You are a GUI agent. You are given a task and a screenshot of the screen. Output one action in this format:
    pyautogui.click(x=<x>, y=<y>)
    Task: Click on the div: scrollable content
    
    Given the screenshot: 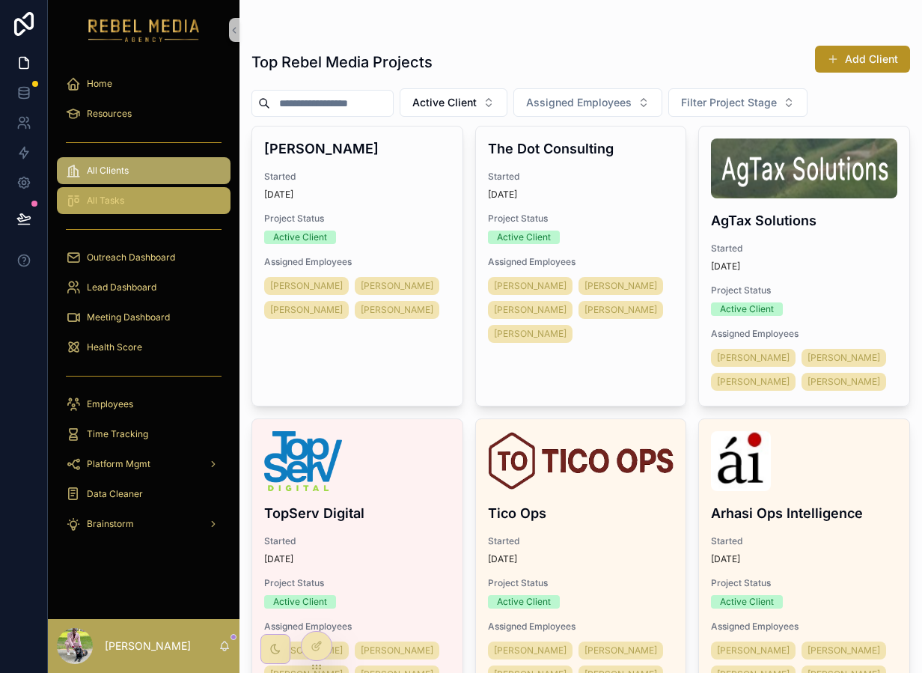 What is the action you would take?
    pyautogui.click(x=144, y=308)
    